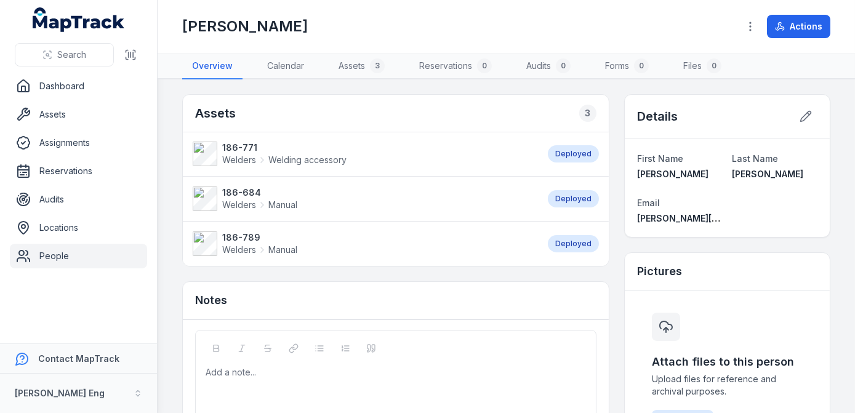 The image size is (855, 413). Describe the element at coordinates (361, 66) in the screenshot. I see `a: Assets3` at that location.